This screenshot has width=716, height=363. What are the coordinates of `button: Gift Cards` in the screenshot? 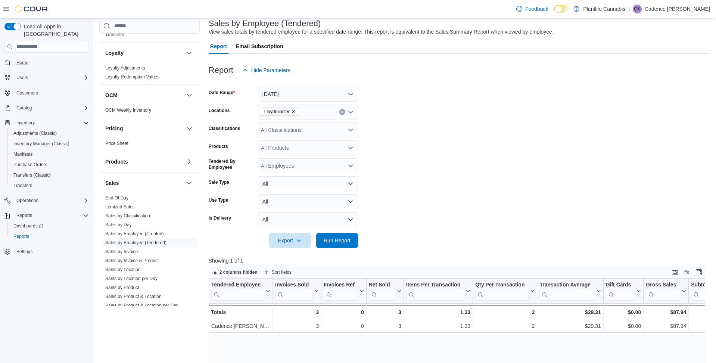 It's located at (623, 291).